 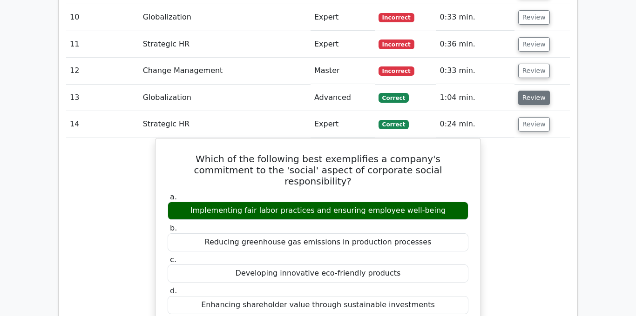 I want to click on span: a., so click(x=173, y=197).